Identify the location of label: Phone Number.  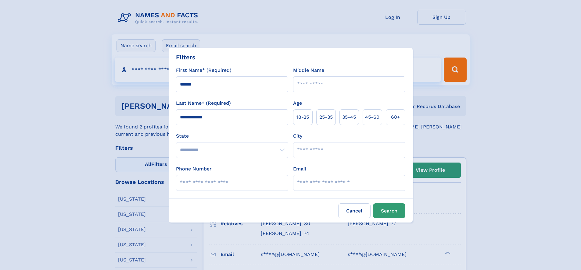
(194, 169).